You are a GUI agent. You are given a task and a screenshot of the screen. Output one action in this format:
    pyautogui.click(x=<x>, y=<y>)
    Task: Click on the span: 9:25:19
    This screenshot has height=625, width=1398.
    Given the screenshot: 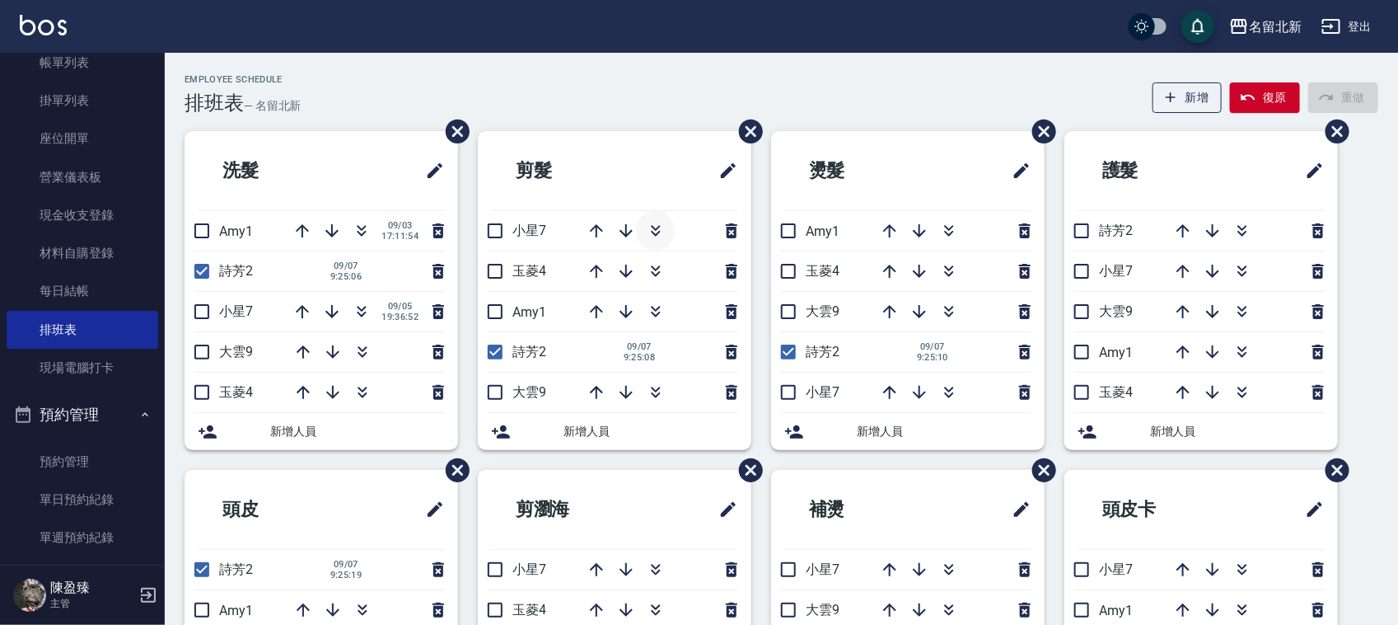 What is the action you would take?
    pyautogui.click(x=346, y=574)
    